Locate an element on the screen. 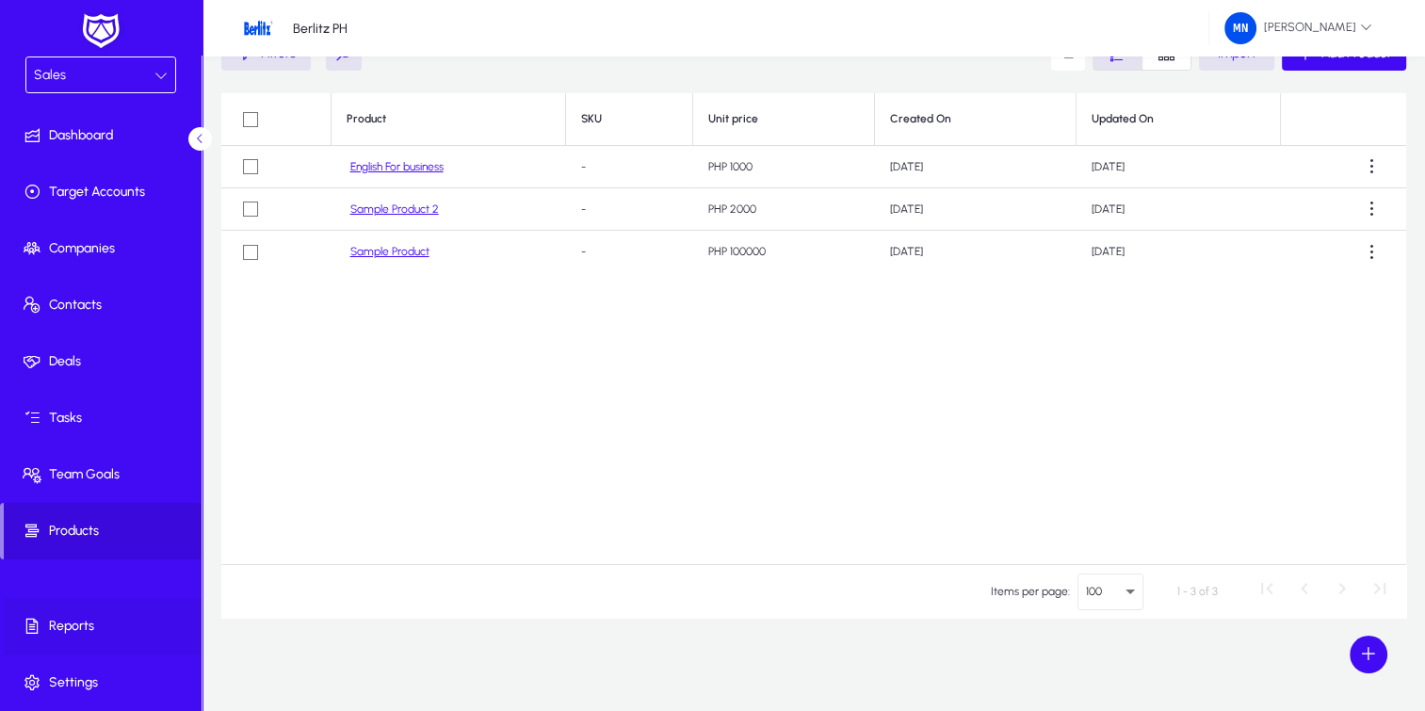  mat-paginator: Select page is located at coordinates (814, 591).